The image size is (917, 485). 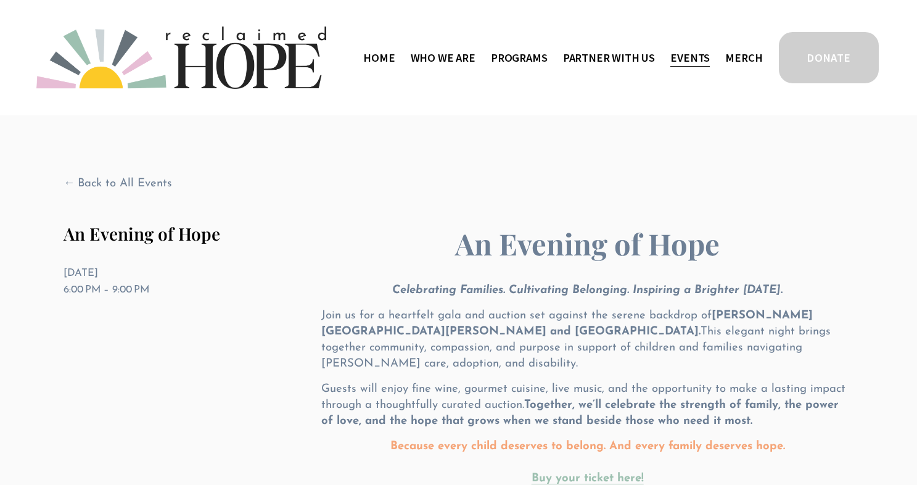 I want to click on strong: An Evening of Hope, so click(x=587, y=243).